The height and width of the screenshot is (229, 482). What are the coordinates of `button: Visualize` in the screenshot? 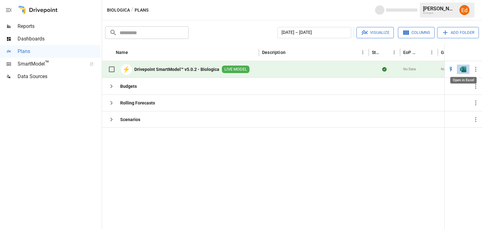 It's located at (375, 33).